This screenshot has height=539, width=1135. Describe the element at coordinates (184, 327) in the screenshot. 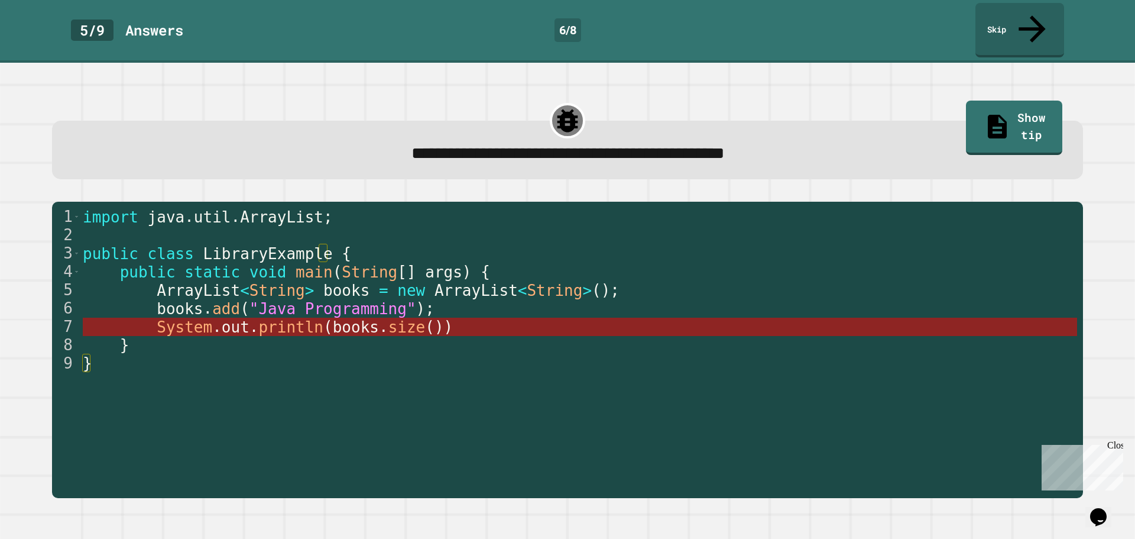

I see `span: System` at that location.